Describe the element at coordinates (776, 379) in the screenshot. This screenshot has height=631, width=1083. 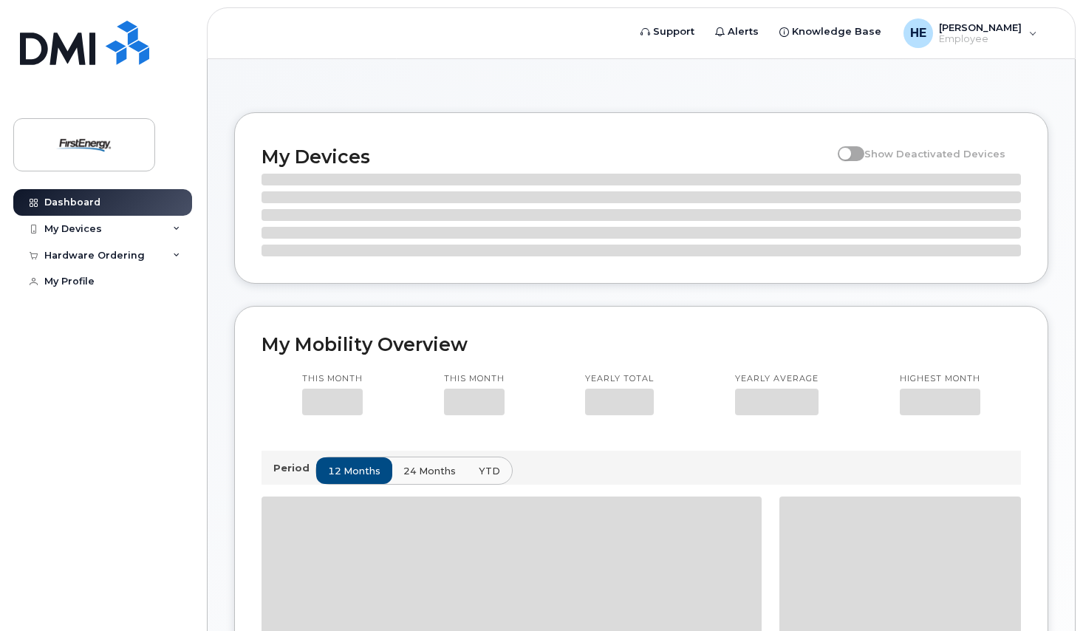
I see `p: Yearly average` at that location.